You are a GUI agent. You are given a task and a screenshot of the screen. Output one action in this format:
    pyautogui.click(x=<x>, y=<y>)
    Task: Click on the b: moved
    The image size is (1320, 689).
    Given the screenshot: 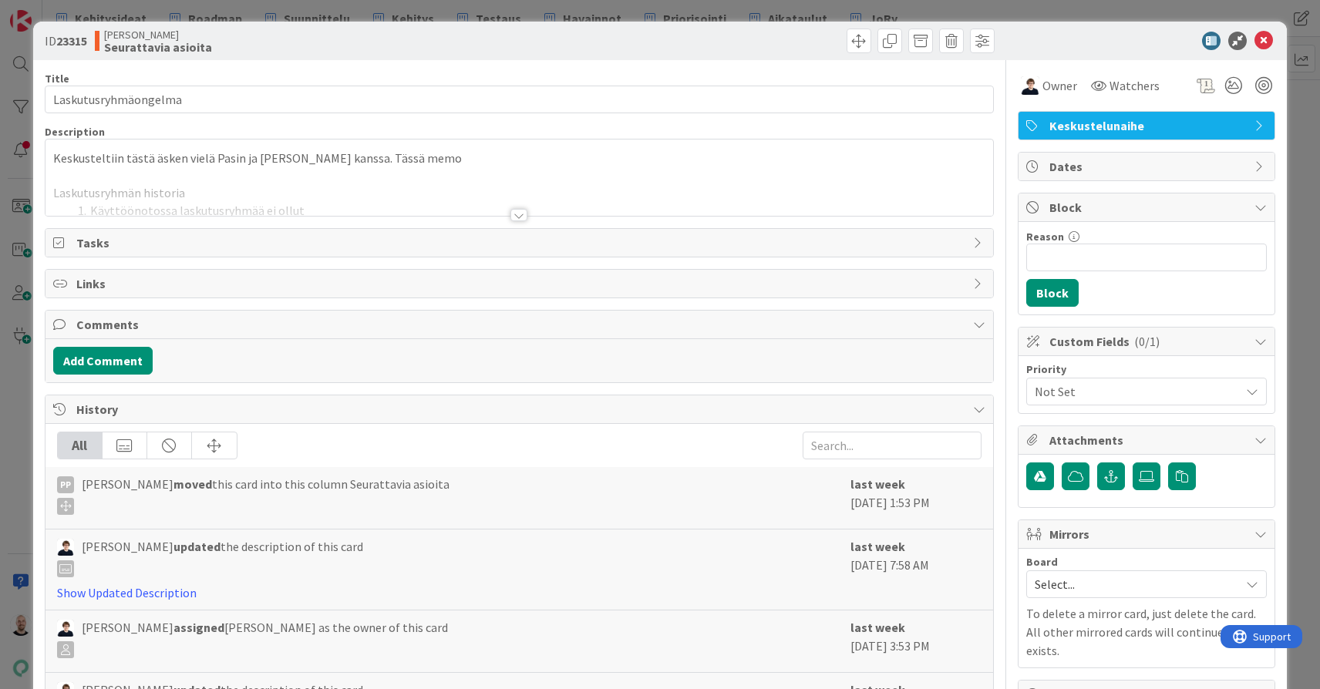 What is the action you would take?
    pyautogui.click(x=193, y=484)
    